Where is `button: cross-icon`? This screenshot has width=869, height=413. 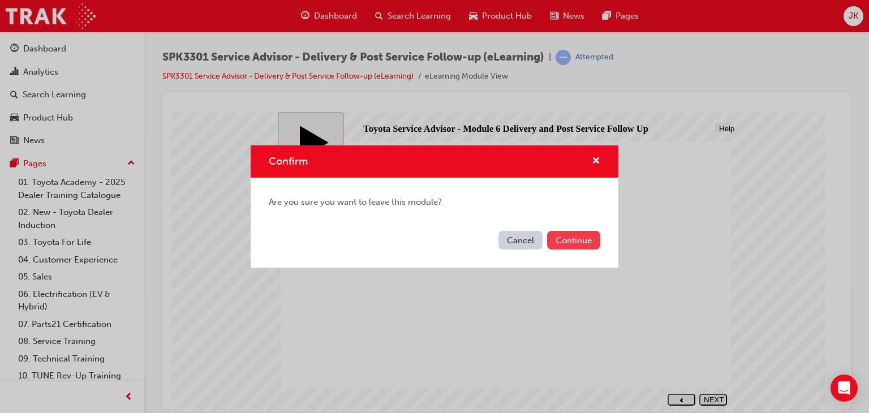 button: cross-icon is located at coordinates (596, 161).